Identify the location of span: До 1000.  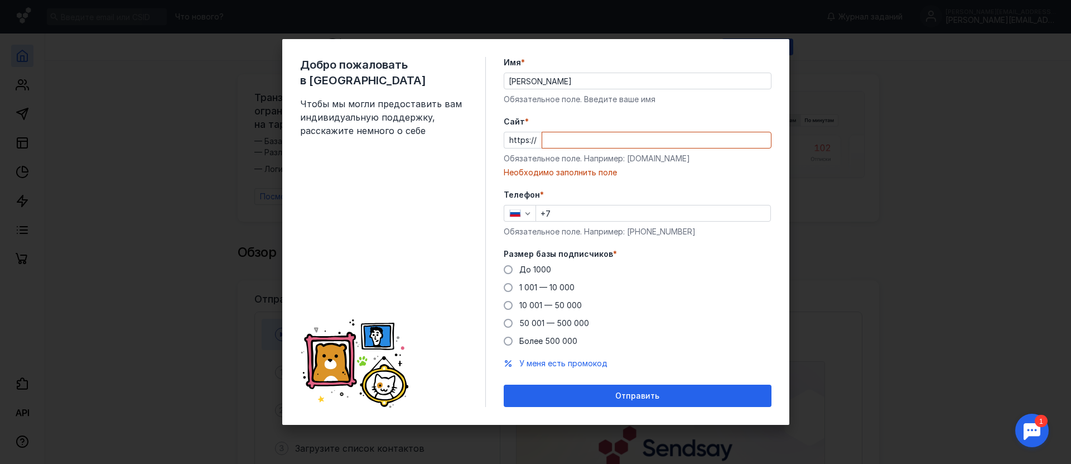
(535, 269).